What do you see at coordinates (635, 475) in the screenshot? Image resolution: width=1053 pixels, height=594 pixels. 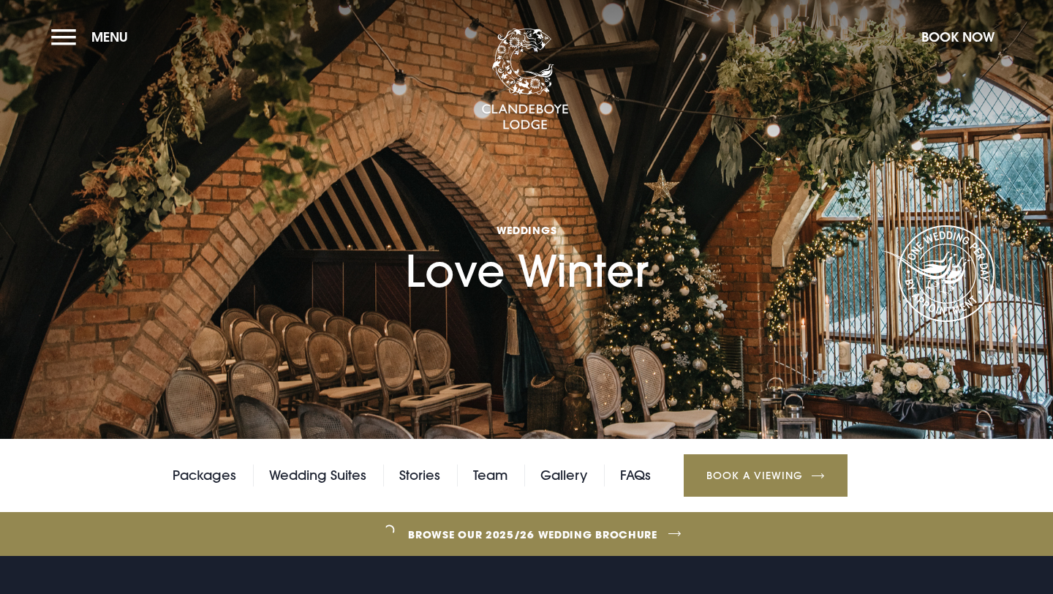 I see `a: FAQs` at bounding box center [635, 475].